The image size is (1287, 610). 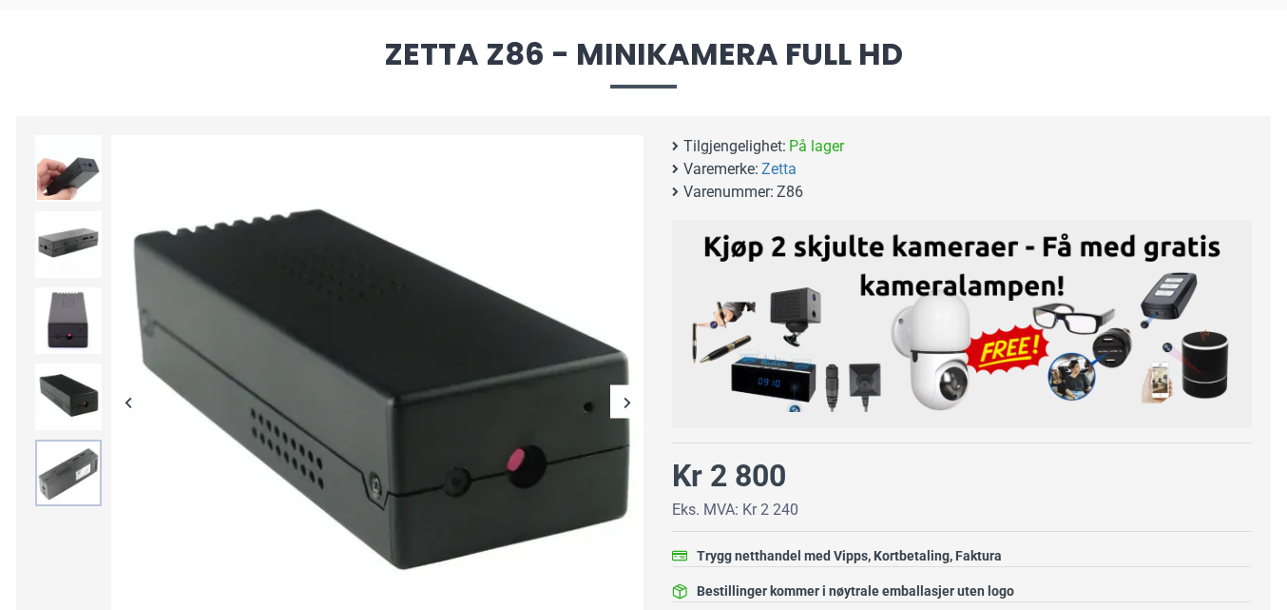 What do you see at coordinates (729, 475) in the screenshot?
I see `div: Kr 2 800` at bounding box center [729, 475].